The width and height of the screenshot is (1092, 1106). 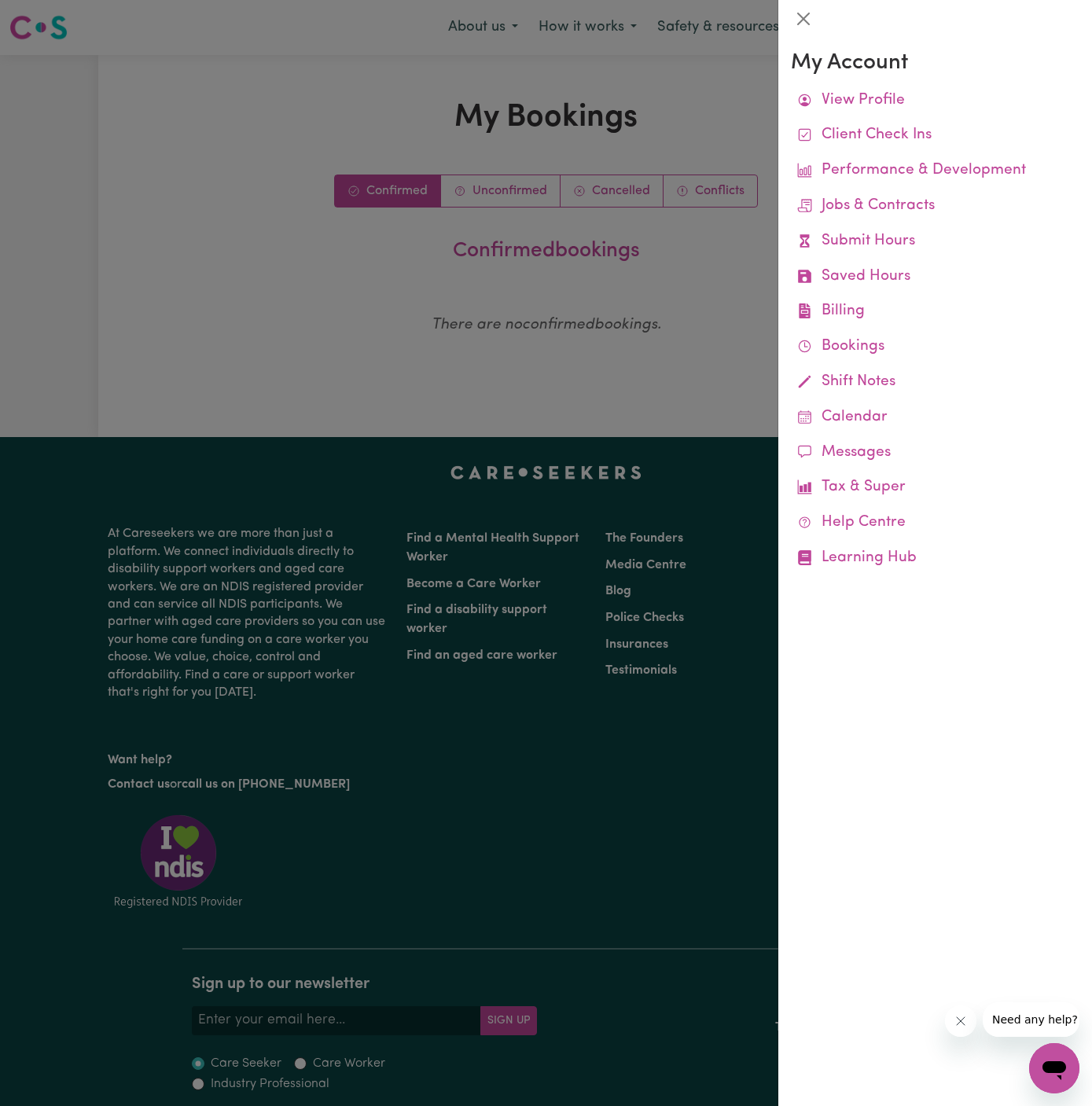 What do you see at coordinates (52, 17) in the screenshot?
I see `span: Need any help?` at bounding box center [52, 17].